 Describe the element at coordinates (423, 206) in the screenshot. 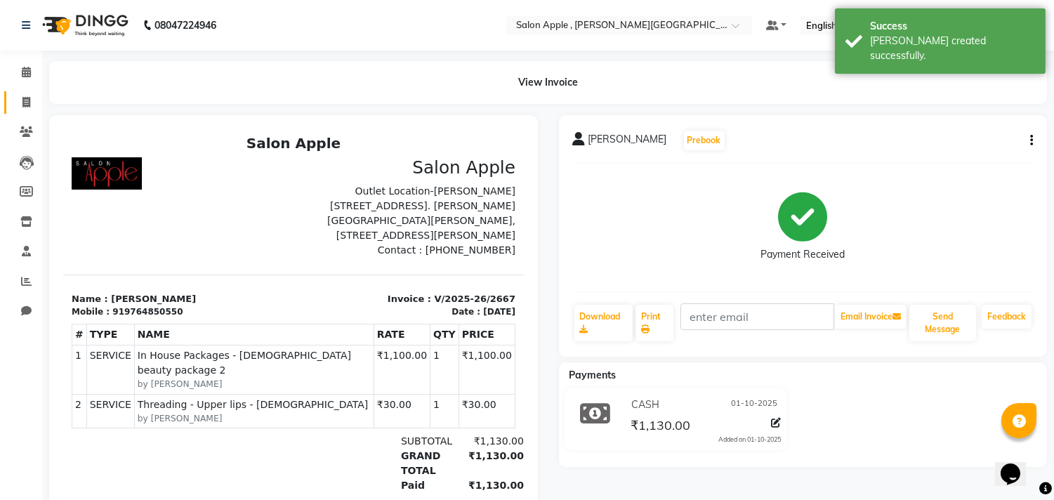

I see `th: PRICE` at that location.